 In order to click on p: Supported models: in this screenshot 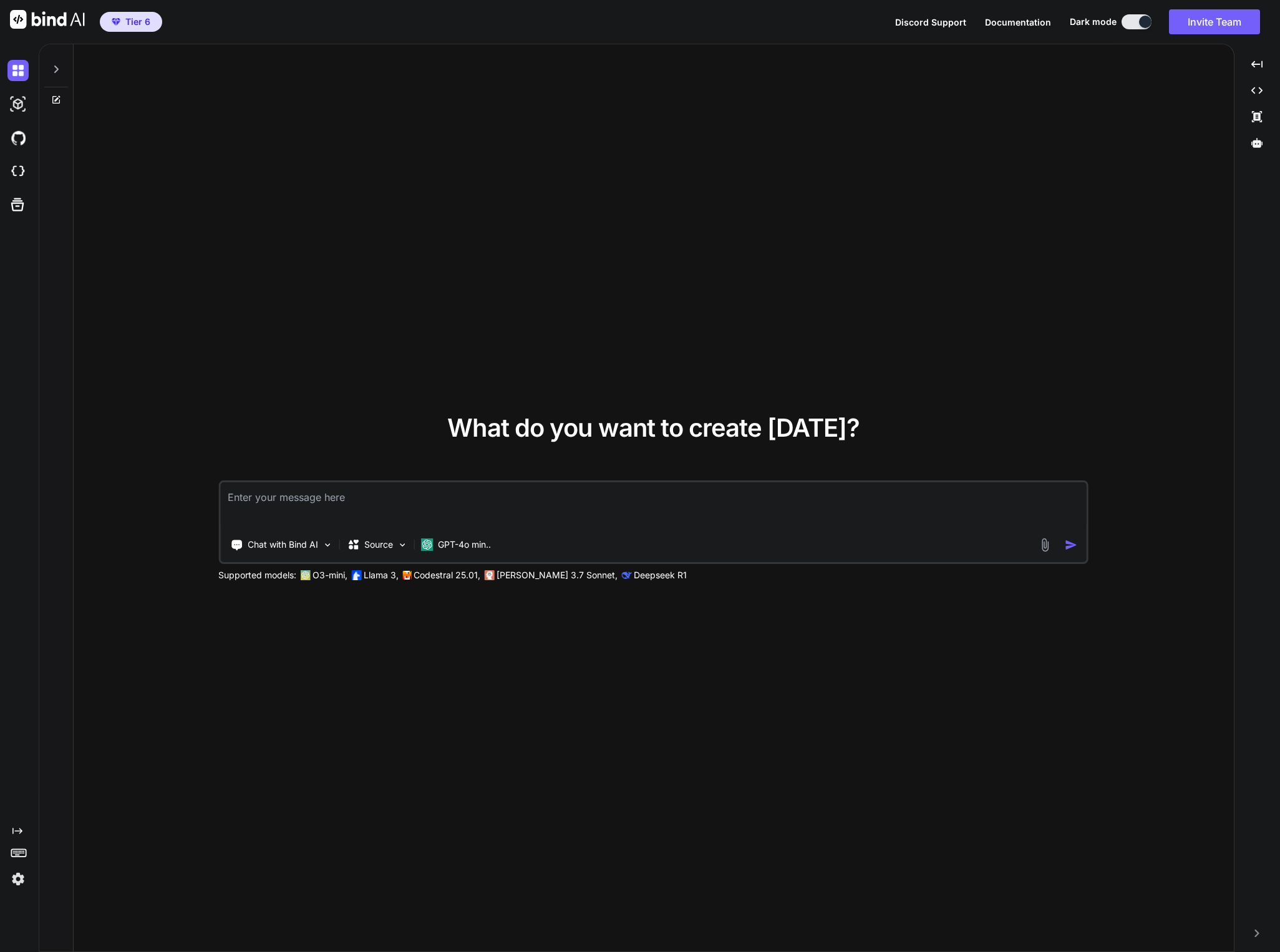, I will do `click(257, 575)`.